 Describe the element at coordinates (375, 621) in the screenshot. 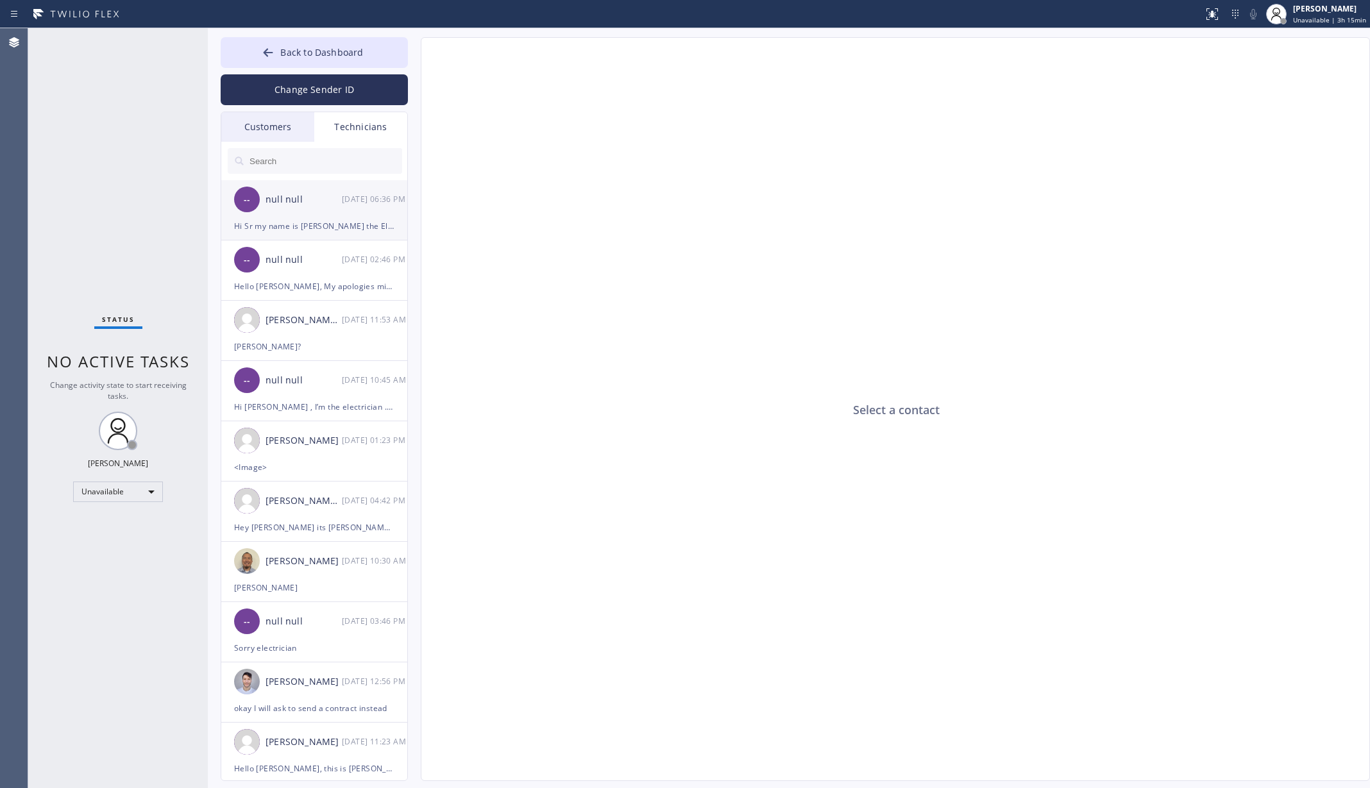

I see `div: 11/03/2023 7:46 AM` at that location.